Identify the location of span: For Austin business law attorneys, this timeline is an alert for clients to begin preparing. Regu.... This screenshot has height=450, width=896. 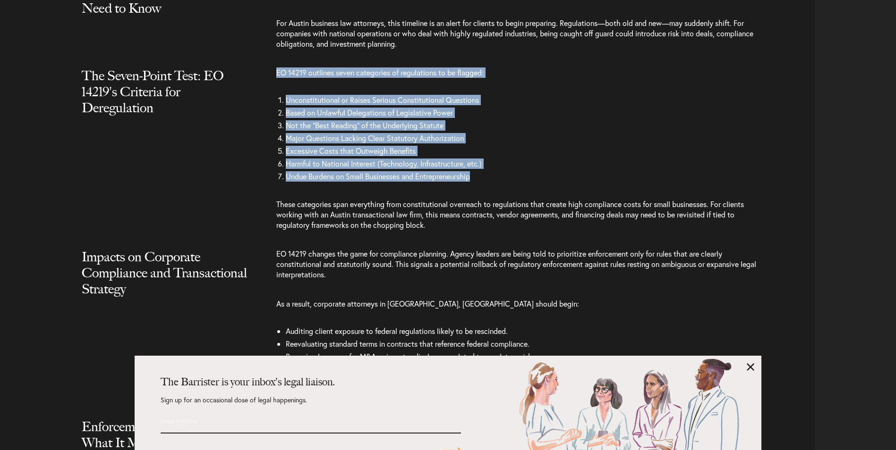
(515, 33).